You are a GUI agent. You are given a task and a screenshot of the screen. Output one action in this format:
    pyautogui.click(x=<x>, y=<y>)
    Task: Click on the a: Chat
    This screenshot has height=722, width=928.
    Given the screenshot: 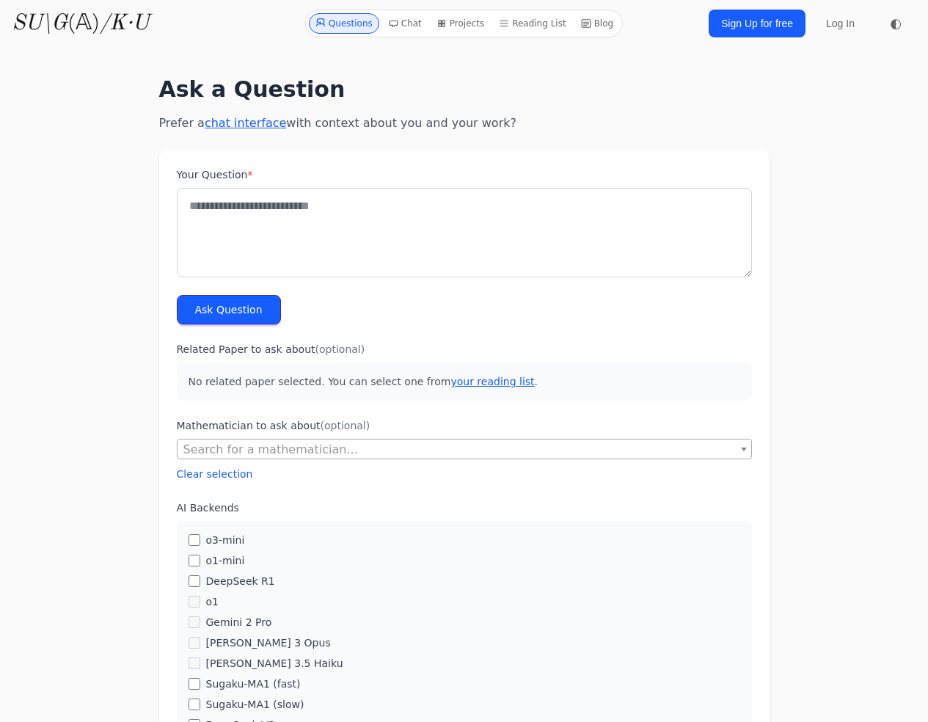 What is the action you would take?
    pyautogui.click(x=405, y=23)
    